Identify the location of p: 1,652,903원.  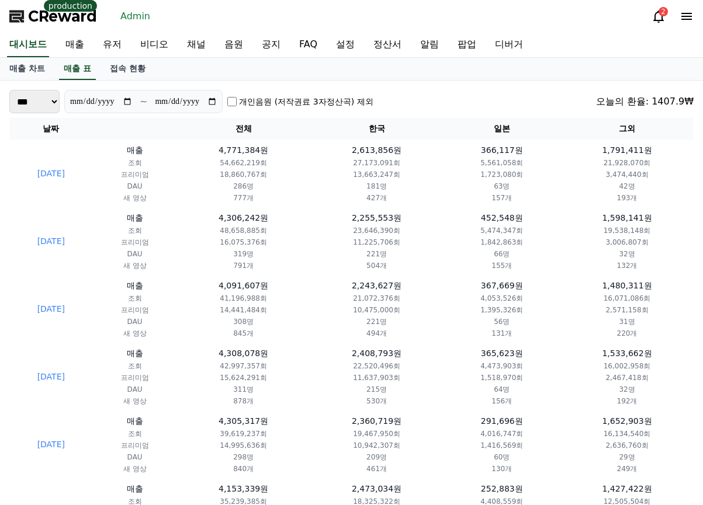
(627, 421).